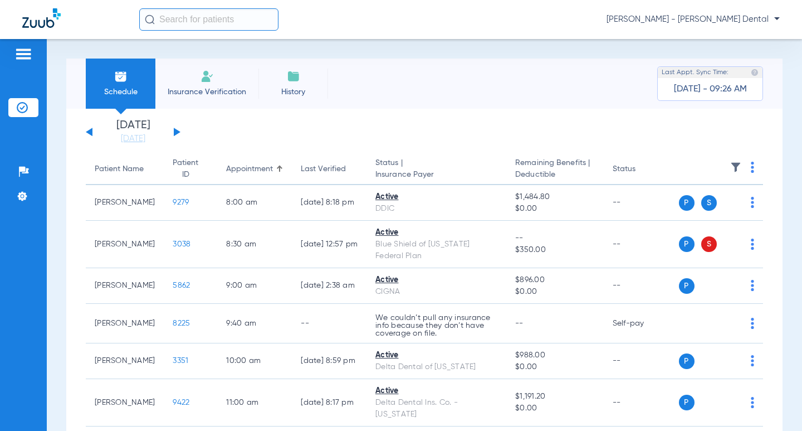  Describe the element at coordinates (555, 250) in the screenshot. I see `span: $350.00` at that location.